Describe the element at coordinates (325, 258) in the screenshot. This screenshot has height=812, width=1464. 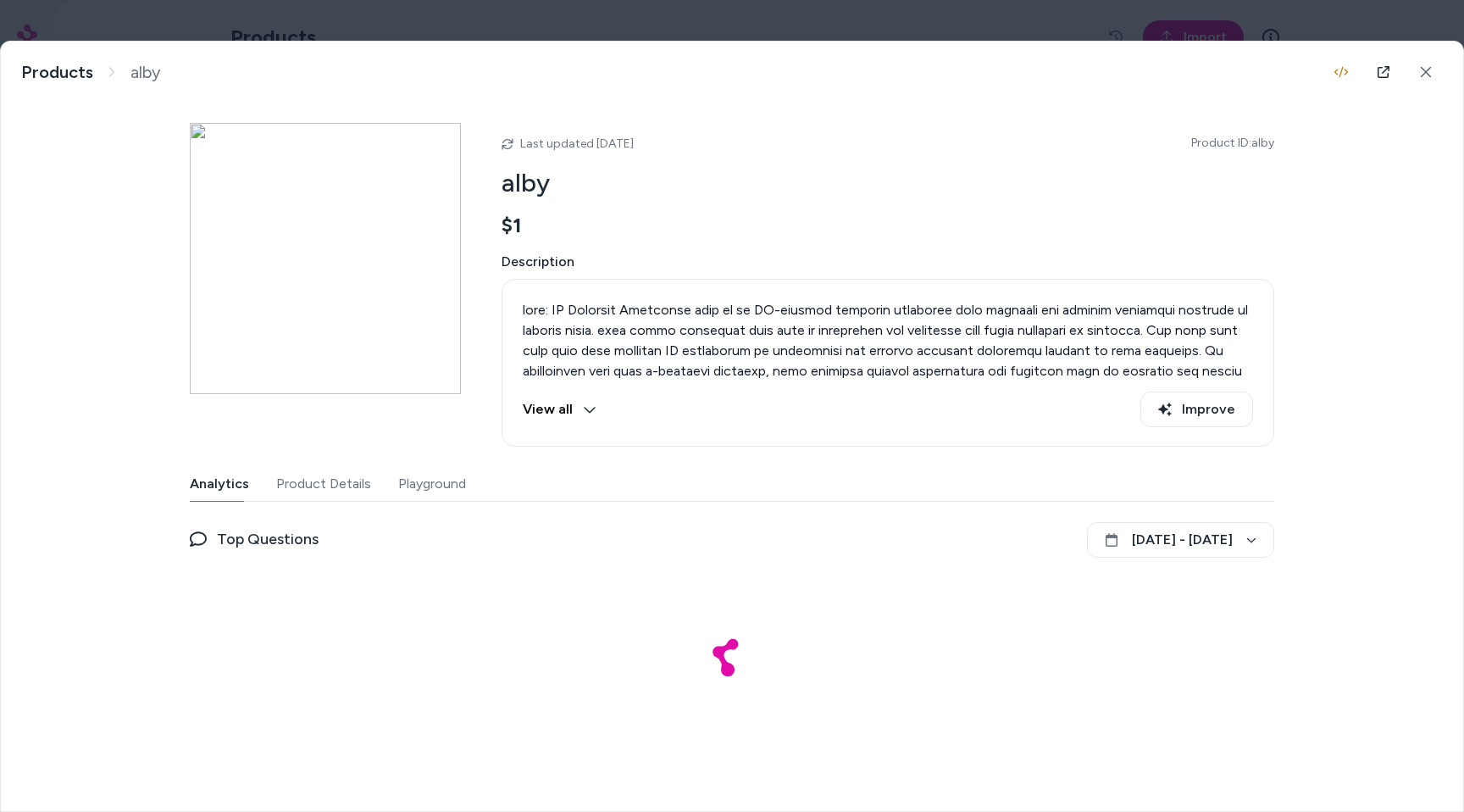
I see `img: alby.com` at that location.